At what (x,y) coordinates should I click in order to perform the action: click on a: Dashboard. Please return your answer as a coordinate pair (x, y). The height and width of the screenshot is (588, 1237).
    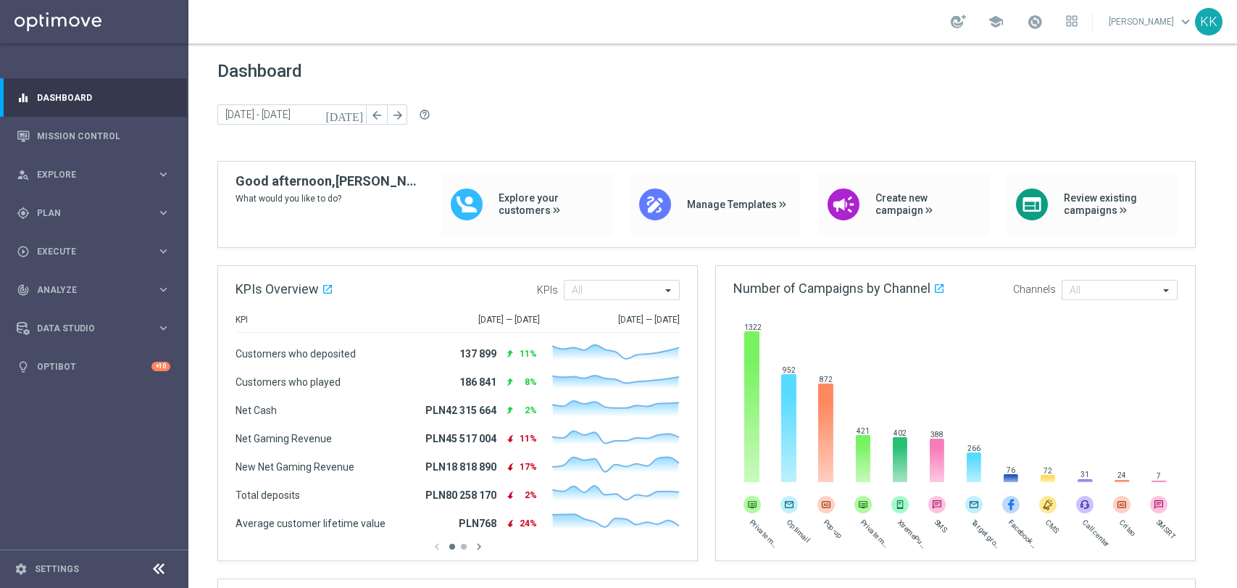
    Looking at the image, I should click on (104, 97).